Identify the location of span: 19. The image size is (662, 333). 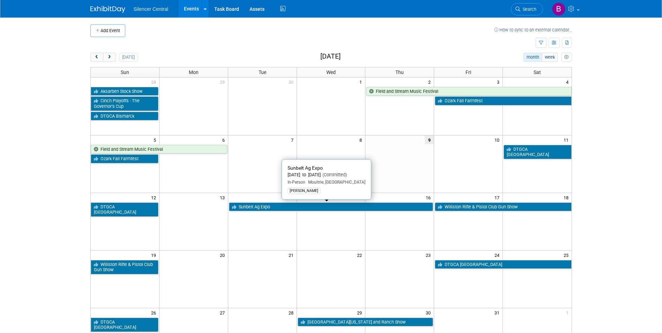
(155, 255).